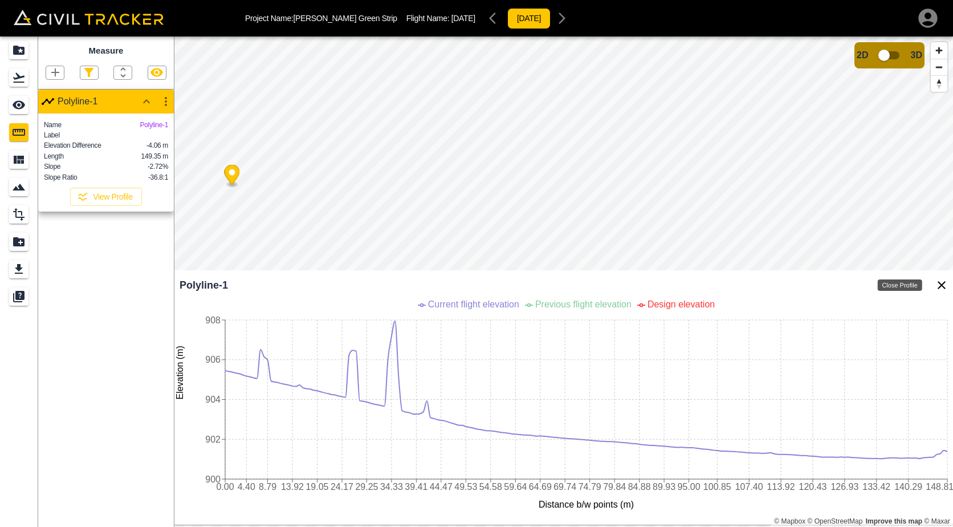 The width and height of the screenshot is (953, 527). What do you see at coordinates (565, 486) in the screenshot?
I see `tspan: 69.74` at bounding box center [565, 486].